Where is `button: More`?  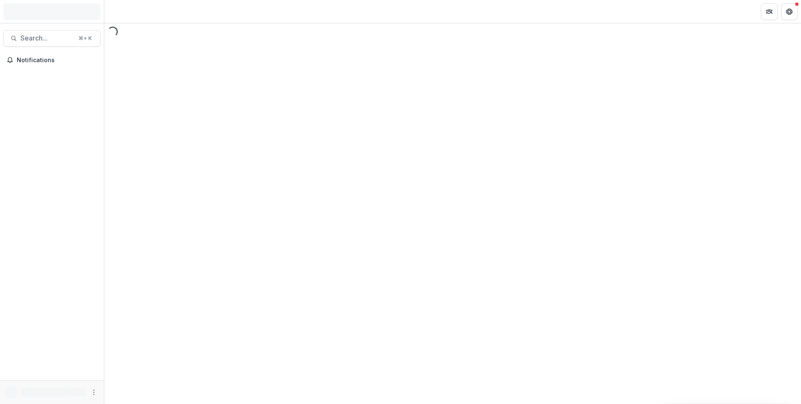 button: More is located at coordinates (94, 392).